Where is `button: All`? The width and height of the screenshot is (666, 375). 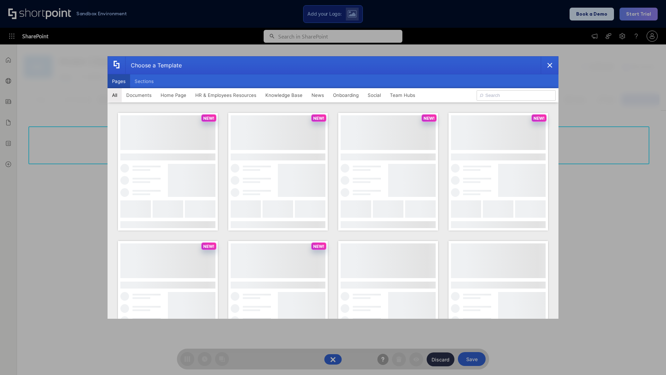
button: All is located at coordinates (115, 95).